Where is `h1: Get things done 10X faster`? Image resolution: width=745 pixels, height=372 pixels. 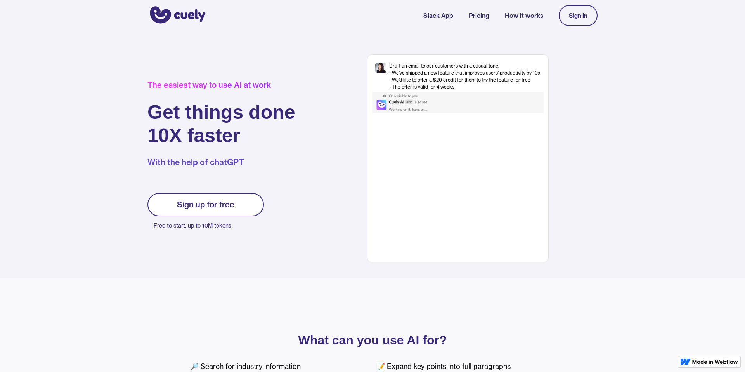
h1: Get things done 10X faster is located at coordinates (221, 124).